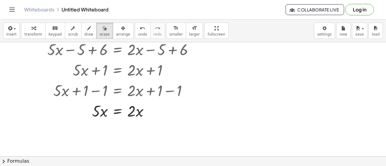  I want to click on span: insert, so click(11, 34).